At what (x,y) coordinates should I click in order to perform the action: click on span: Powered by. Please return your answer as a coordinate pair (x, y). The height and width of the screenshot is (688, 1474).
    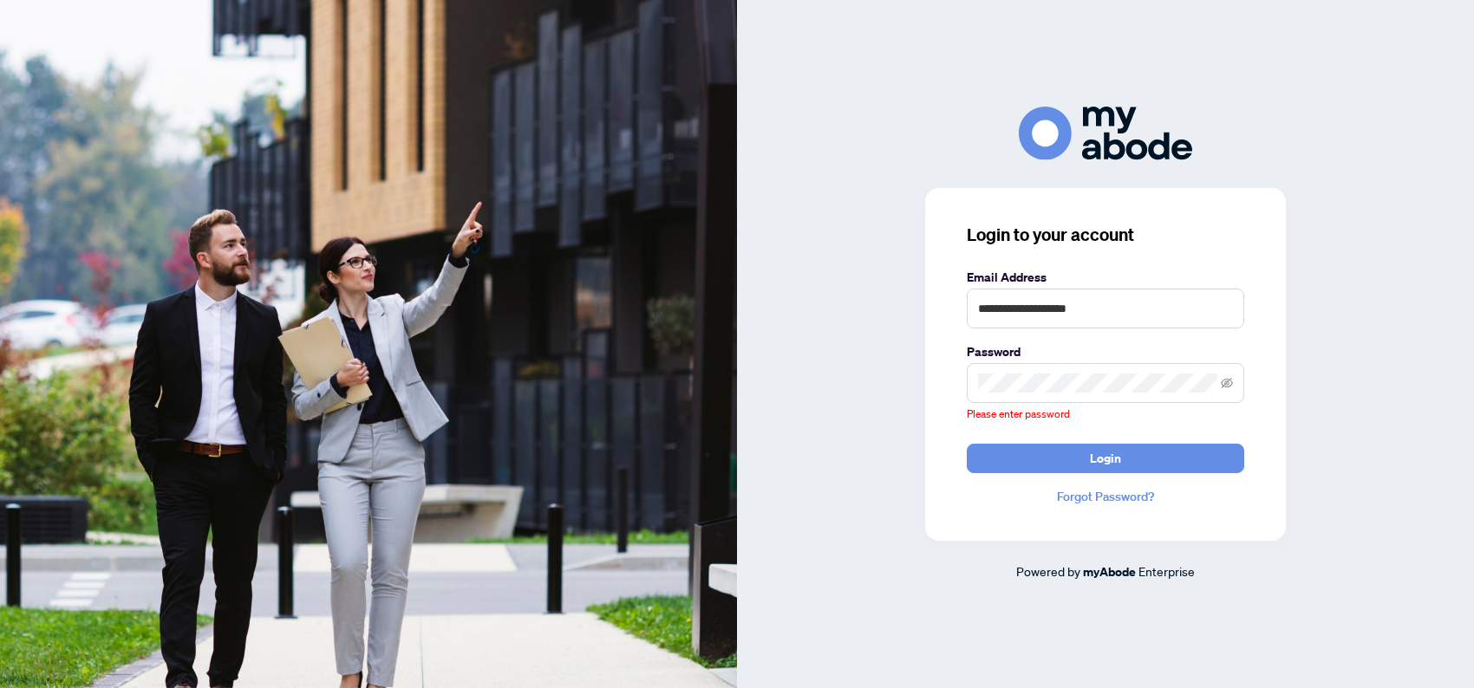
    Looking at the image, I should click on (1048, 571).